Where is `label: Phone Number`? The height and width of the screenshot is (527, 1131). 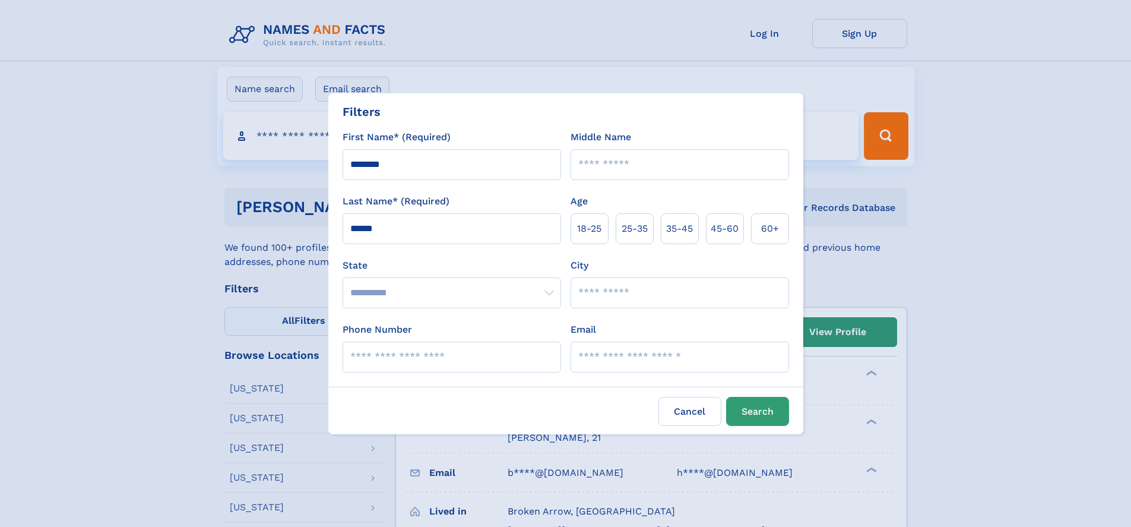
label: Phone Number is located at coordinates (377, 329).